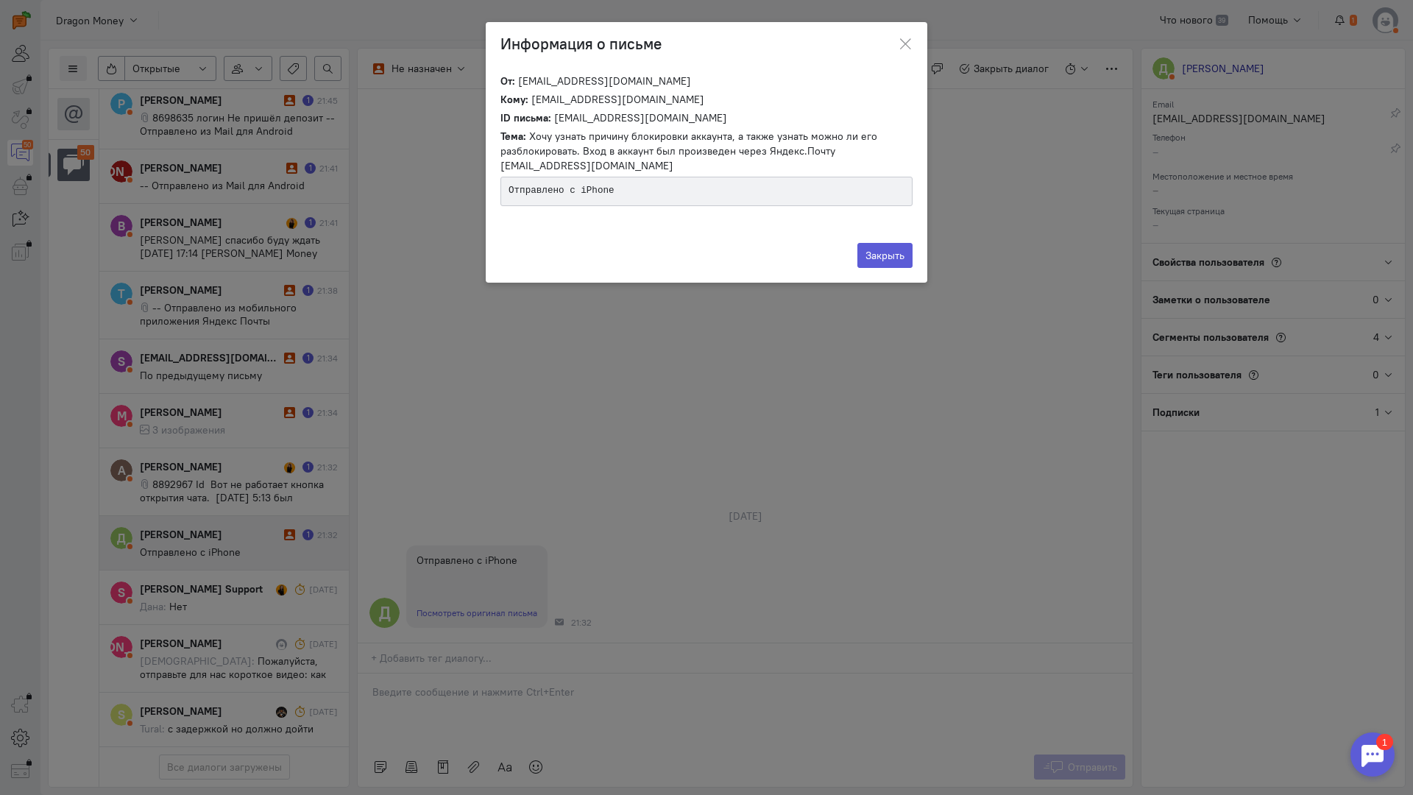 This screenshot has width=1413, height=795. What do you see at coordinates (885, 255) in the screenshot?
I see `button: Закрыть` at bounding box center [885, 255].